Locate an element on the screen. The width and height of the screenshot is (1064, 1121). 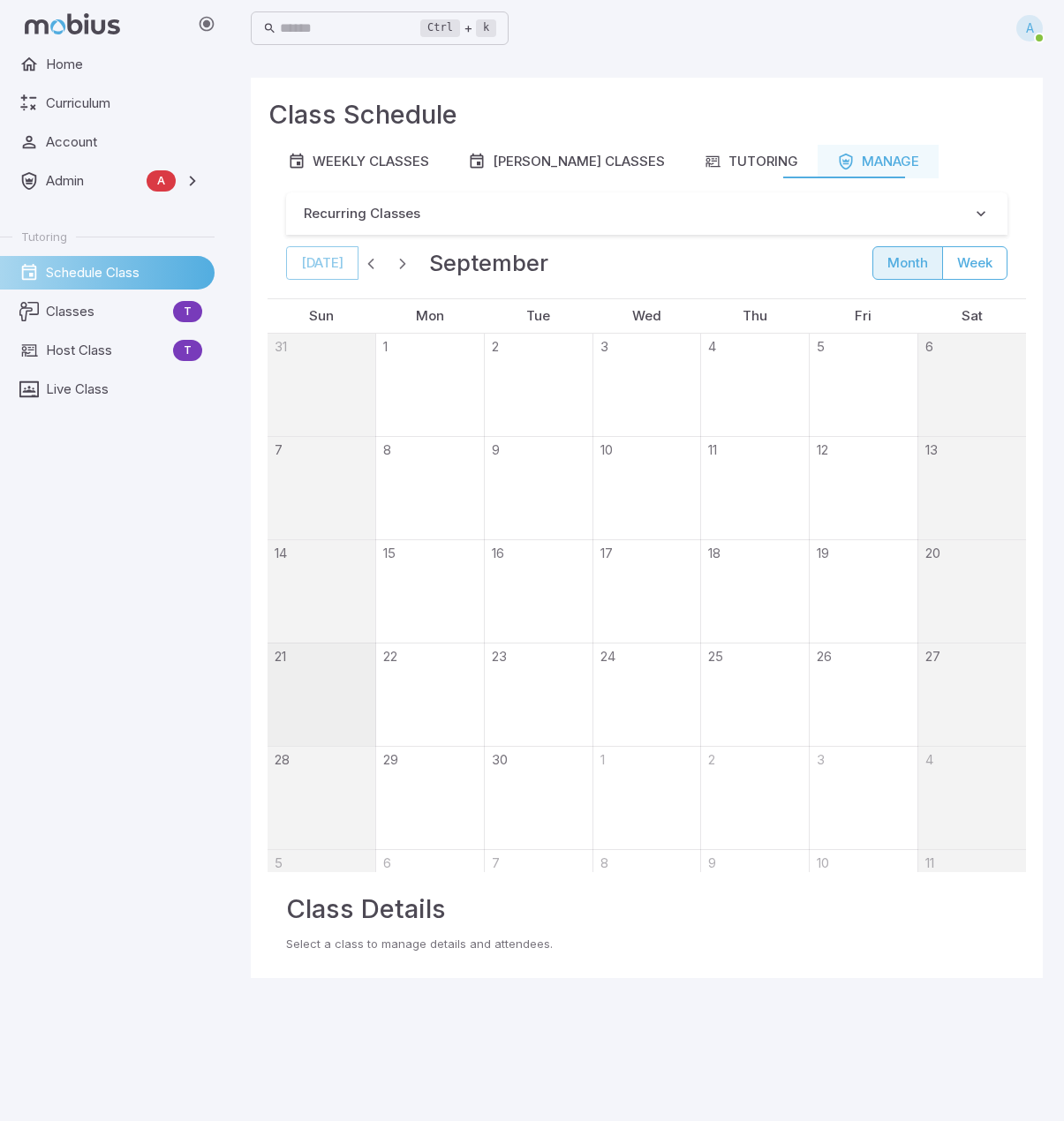
a: August 31, 2025 is located at coordinates (277, 345).